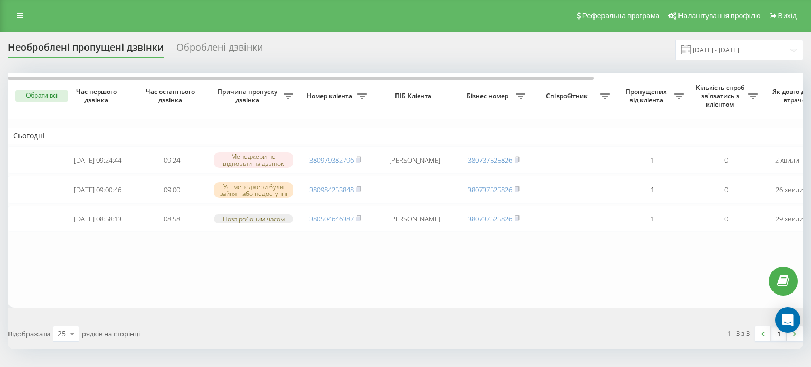 The image size is (811, 367). Describe the element at coordinates (98, 96) in the screenshot. I see `span: Час першого дзвінка` at that location.